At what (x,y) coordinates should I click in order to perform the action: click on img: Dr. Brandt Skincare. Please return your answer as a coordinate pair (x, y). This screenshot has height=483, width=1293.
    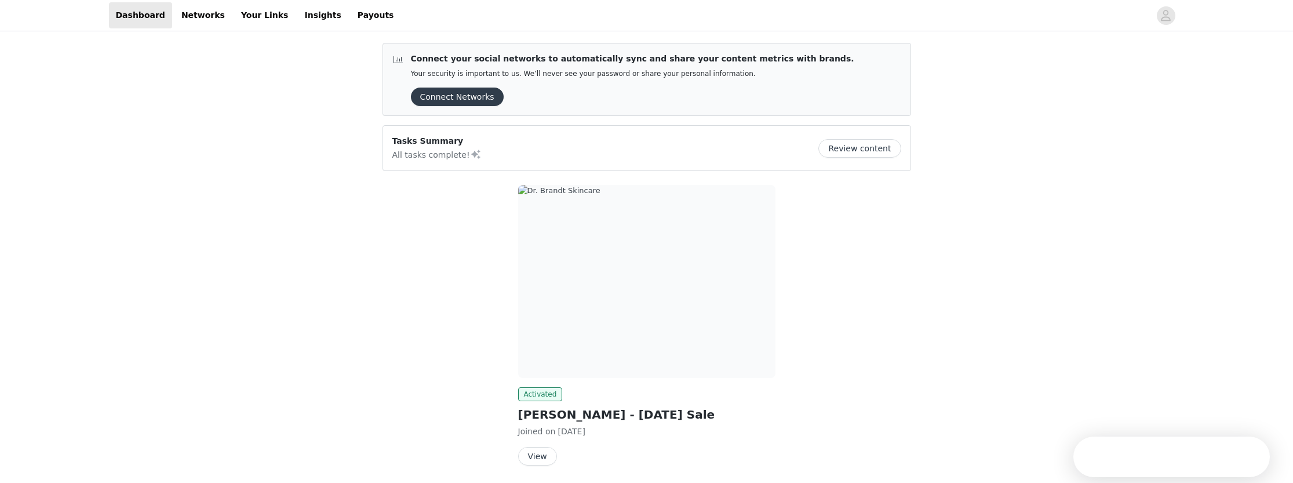
    Looking at the image, I should click on (647, 281).